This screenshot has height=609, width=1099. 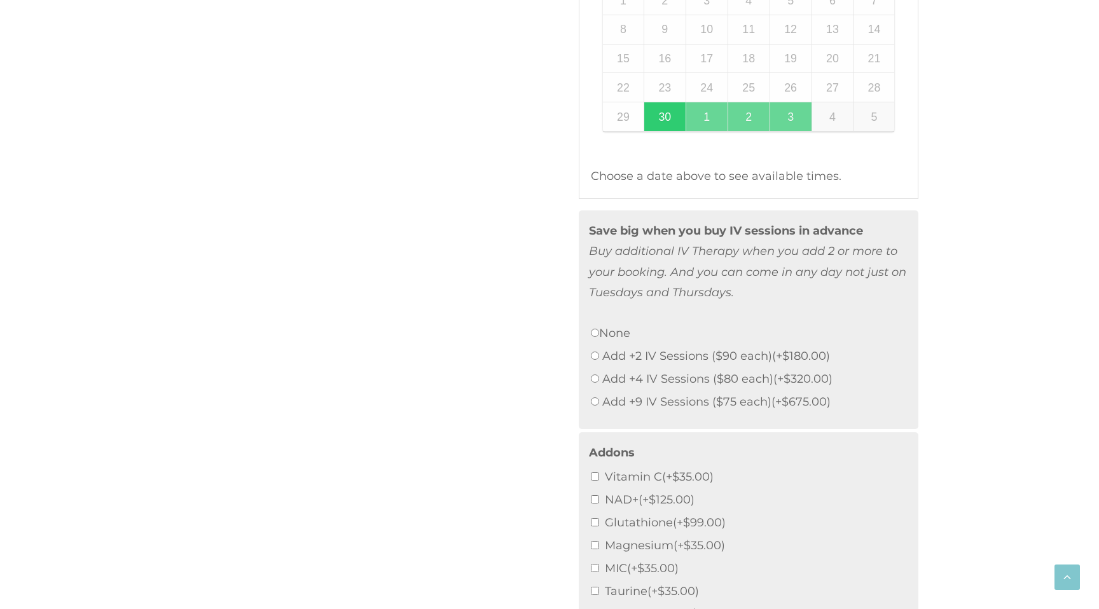 I want to click on span: 23, so click(x=665, y=87).